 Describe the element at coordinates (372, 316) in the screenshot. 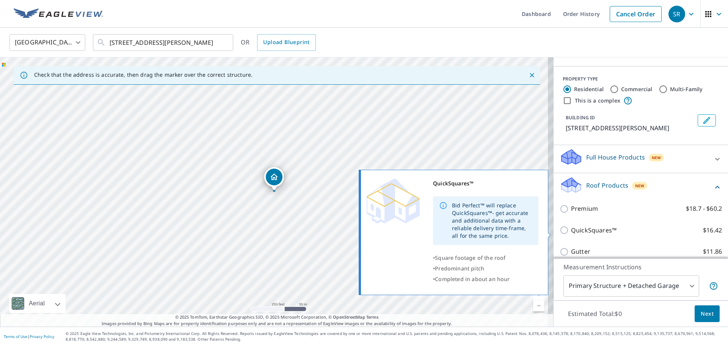

I see `a: Terms` at that location.